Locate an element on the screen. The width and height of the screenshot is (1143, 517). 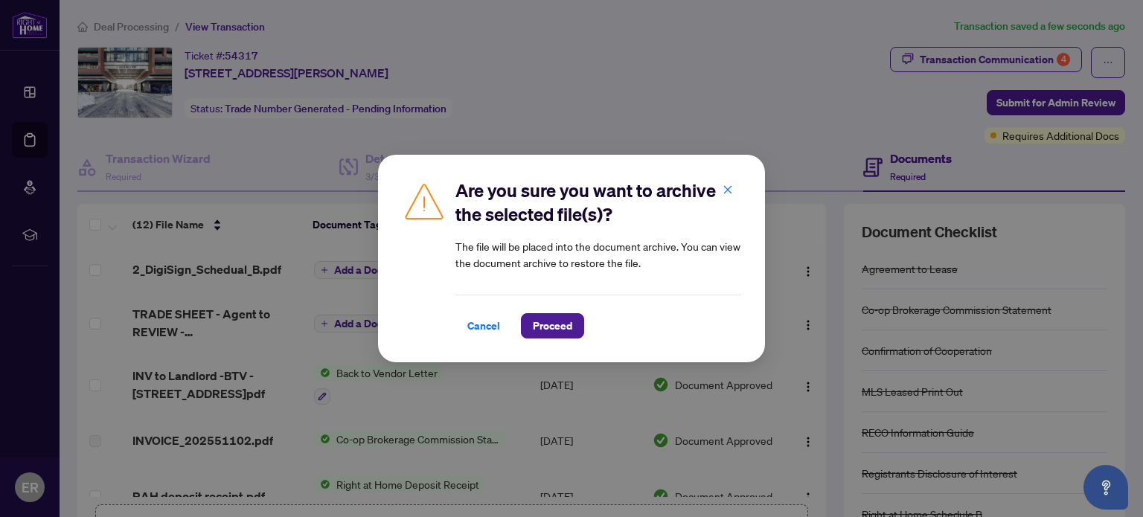
article: The file will be placed into the document archive. You can view the document archive to restore t... is located at coordinates (598, 254).